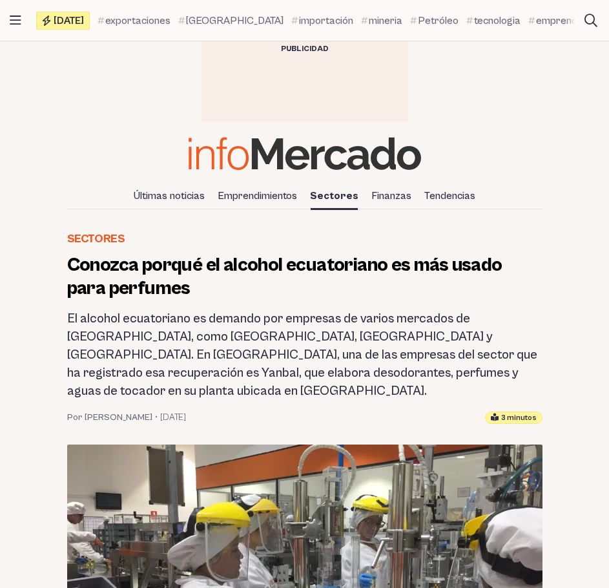 This screenshot has width=609, height=588. What do you see at coordinates (173, 417) in the screenshot?
I see `time: 29 mayo, 2023 07:13` at bounding box center [173, 417].